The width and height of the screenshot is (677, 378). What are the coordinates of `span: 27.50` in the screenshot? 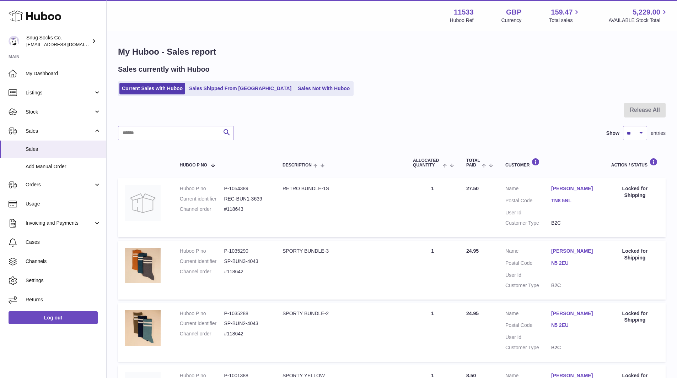 It's located at (472, 189).